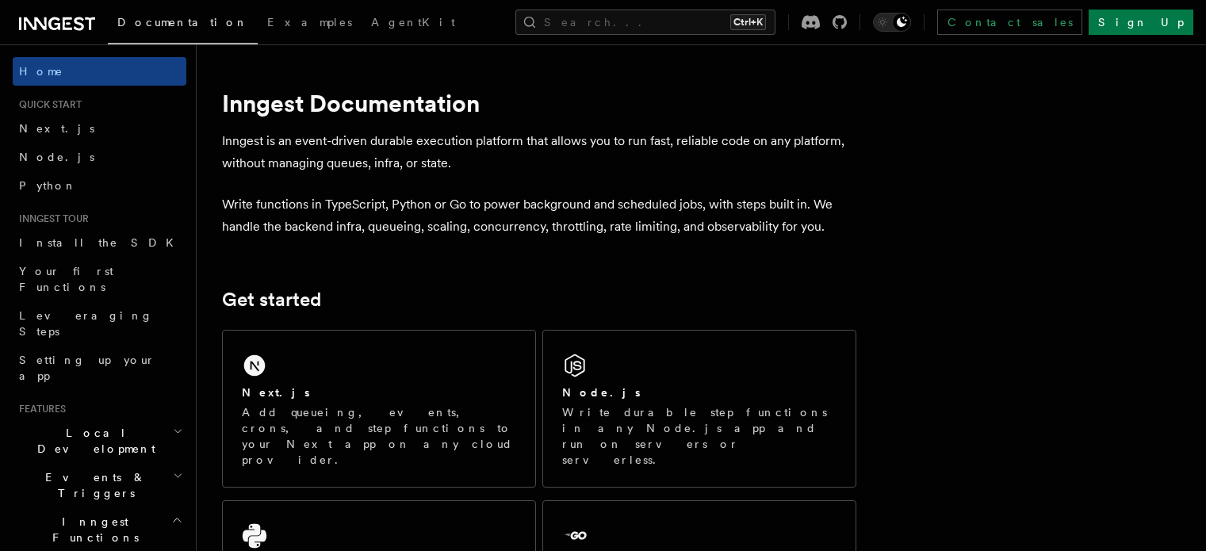 Image resolution: width=1206 pixels, height=551 pixels. Describe the element at coordinates (182, 22) in the screenshot. I see `span: Documentation` at that location.